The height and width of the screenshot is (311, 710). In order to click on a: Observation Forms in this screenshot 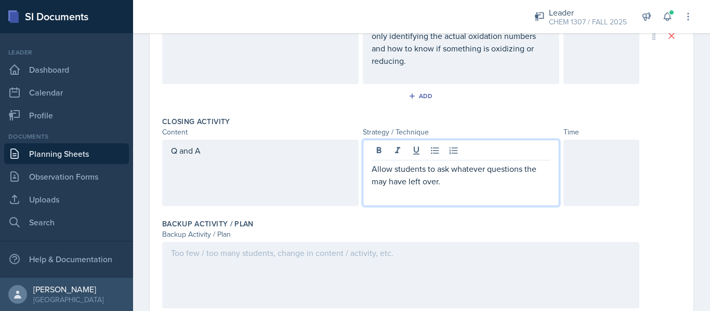, I will do `click(67, 177)`.